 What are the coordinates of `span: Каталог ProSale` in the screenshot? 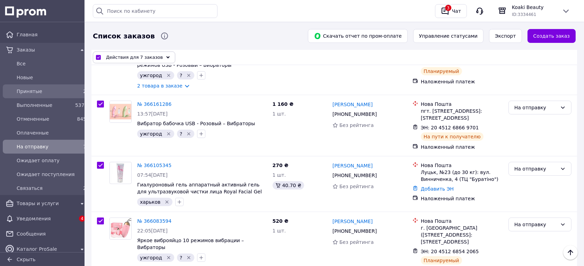 It's located at (46, 249).